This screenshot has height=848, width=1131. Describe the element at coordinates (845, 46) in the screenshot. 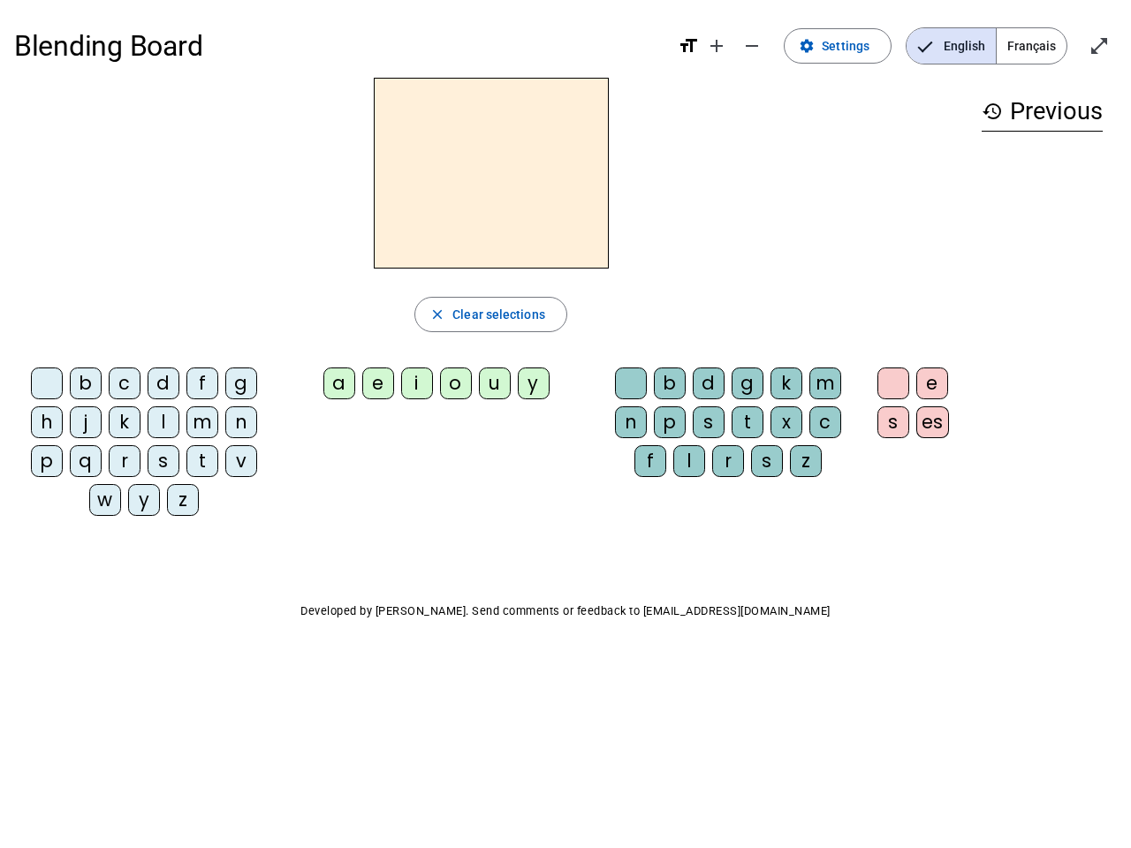

I see `span: Settings` at that location.